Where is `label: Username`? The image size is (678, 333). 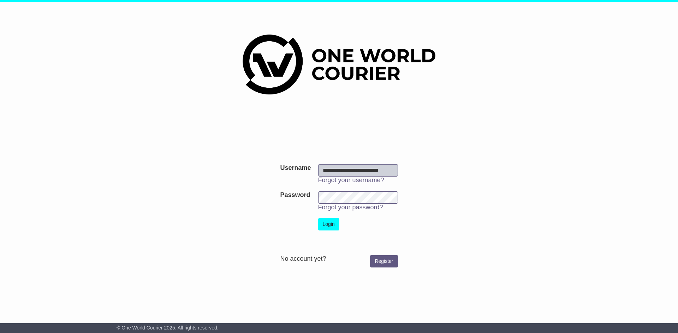 label: Username is located at coordinates (295, 168).